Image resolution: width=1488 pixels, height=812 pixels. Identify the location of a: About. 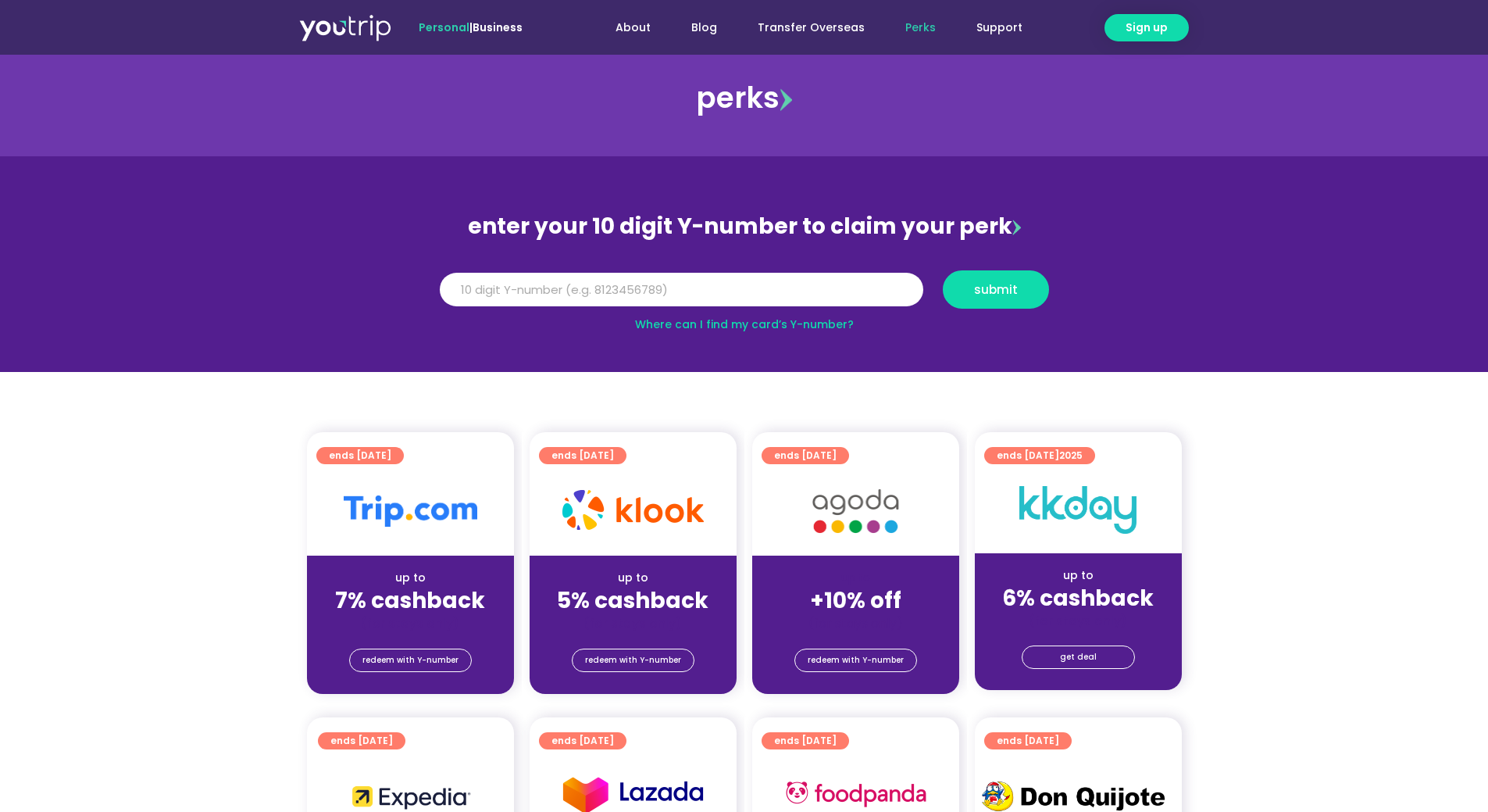
(632, 28).